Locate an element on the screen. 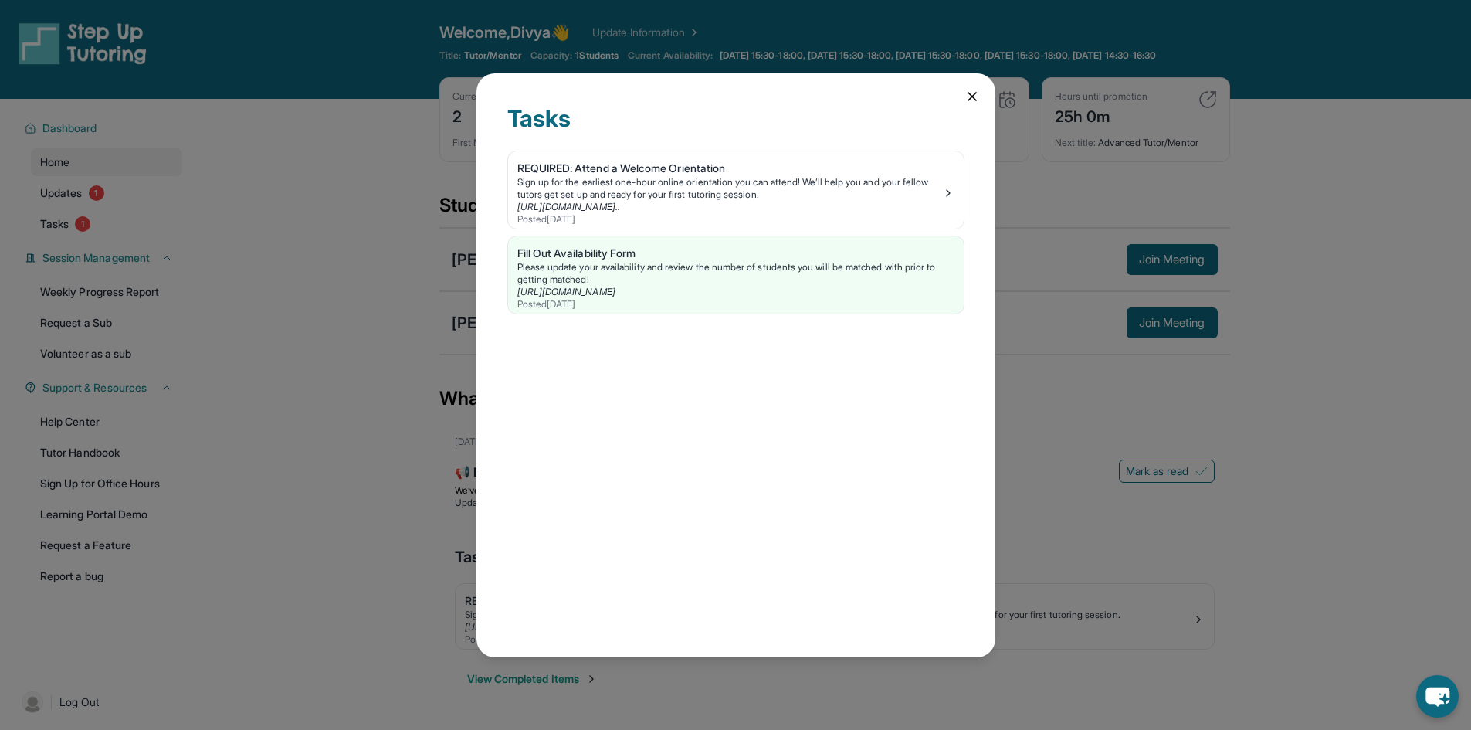  a: Fill Out Availability FormPlease update your availability and review the number of students you w... is located at coordinates (736, 275).